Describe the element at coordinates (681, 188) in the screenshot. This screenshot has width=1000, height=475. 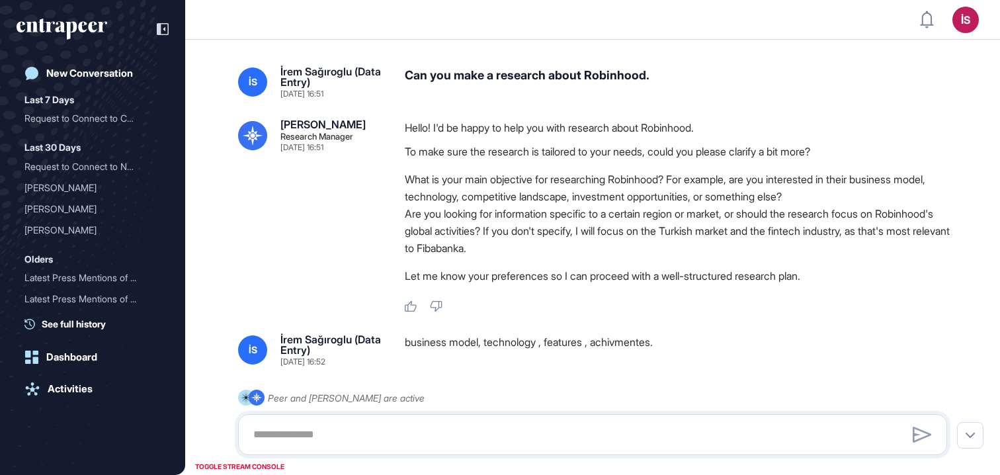
I see `li: What is your main objective for researching Robinhood? For example, are you interested in their b...` at that location.